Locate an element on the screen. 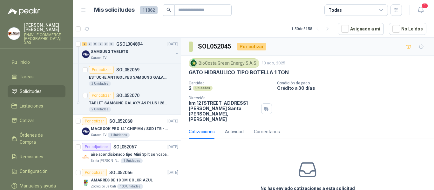 Image resolution: width=434 pixels, height=190 pixels. div: Comentarios is located at coordinates (267, 132).